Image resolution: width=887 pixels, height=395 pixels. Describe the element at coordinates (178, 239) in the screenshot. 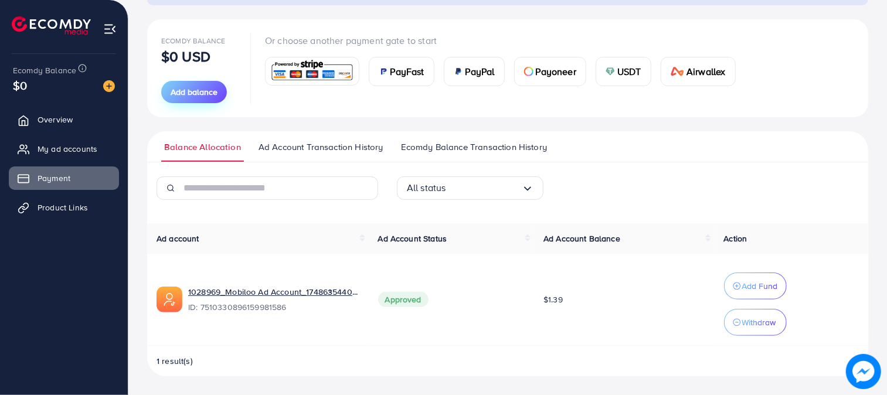

I see `span: Ad account` at that location.